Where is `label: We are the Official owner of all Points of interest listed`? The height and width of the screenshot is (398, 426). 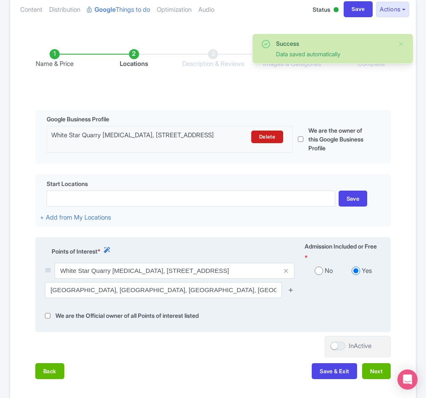
label: We are the Official owner of all Points of interest listed is located at coordinates (127, 316).